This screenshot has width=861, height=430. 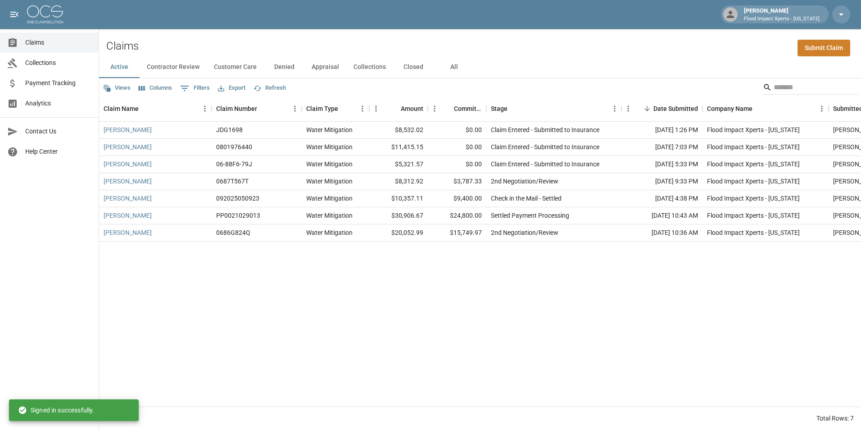 I want to click on div: JDG1698, so click(x=229, y=130).